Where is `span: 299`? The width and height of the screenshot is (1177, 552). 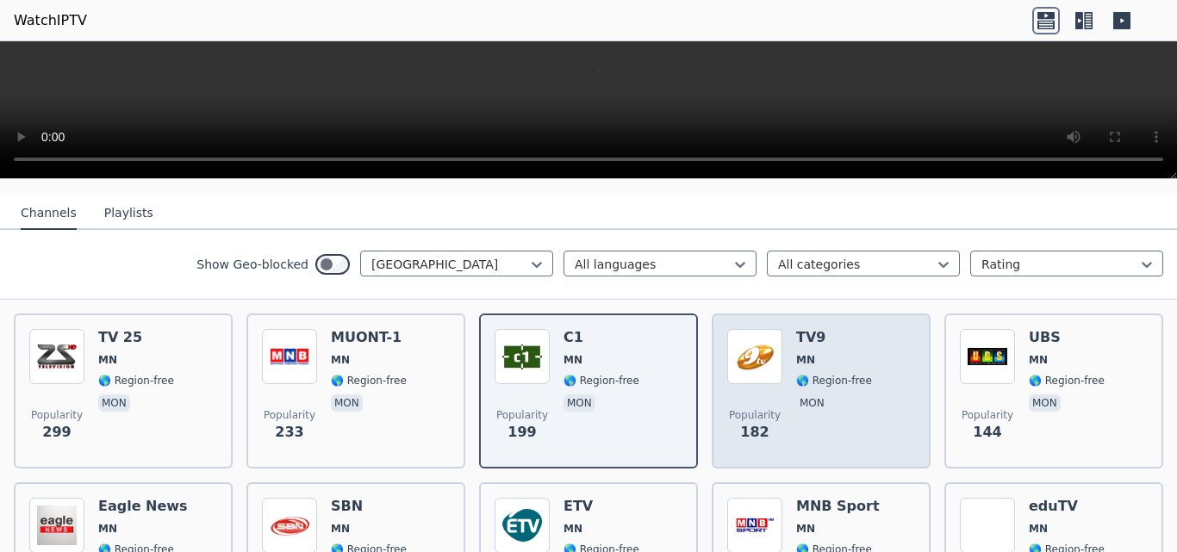
span: 299 is located at coordinates (56, 432).